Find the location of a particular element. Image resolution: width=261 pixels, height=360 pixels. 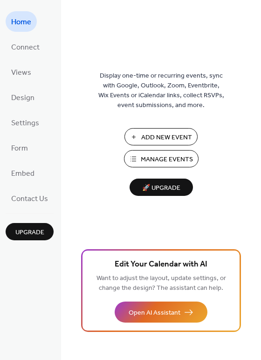

a: Home is located at coordinates (21, 21).